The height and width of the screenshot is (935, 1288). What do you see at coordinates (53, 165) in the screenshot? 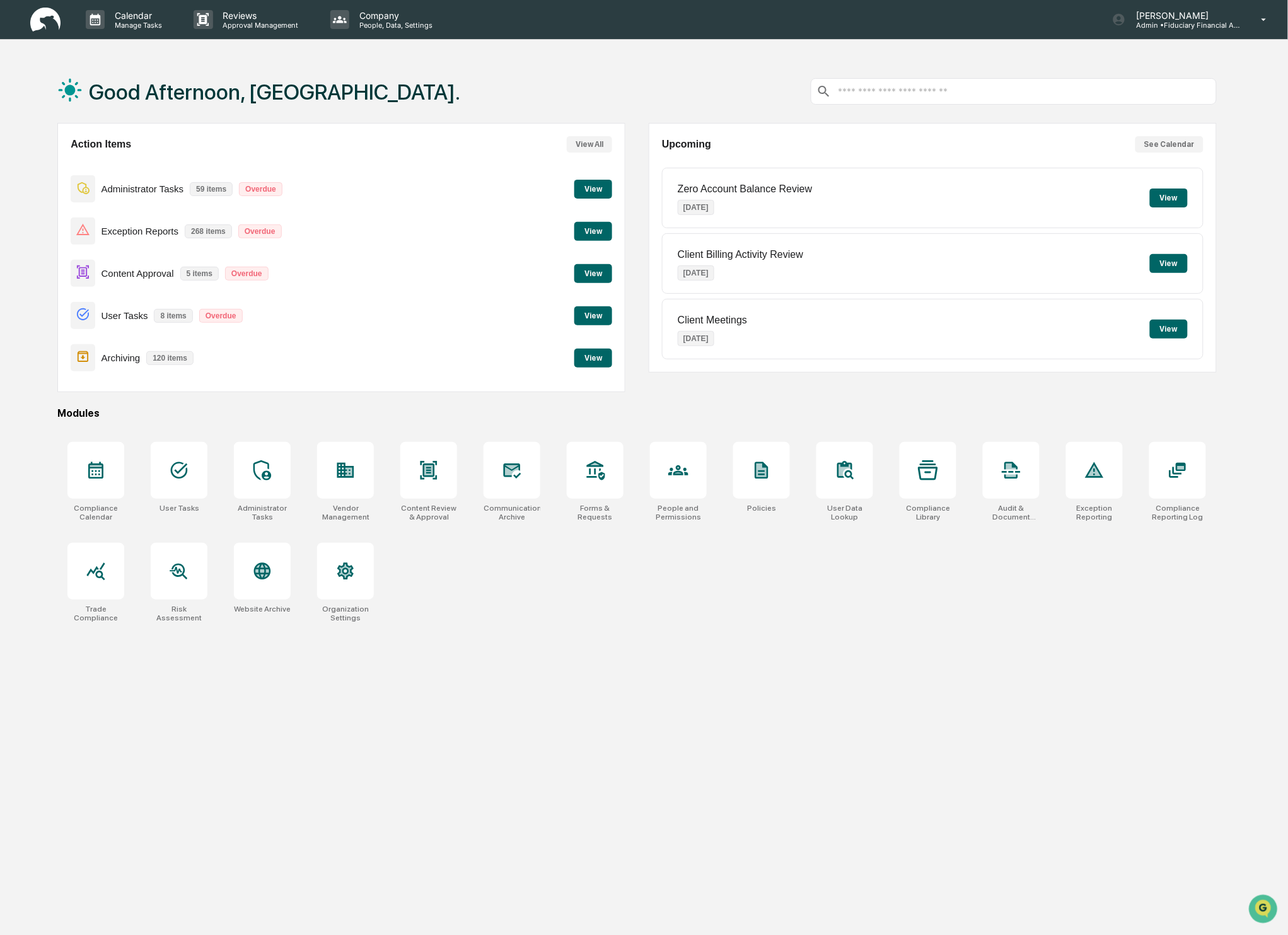
I see `span: Preclearance` at bounding box center [53, 165].